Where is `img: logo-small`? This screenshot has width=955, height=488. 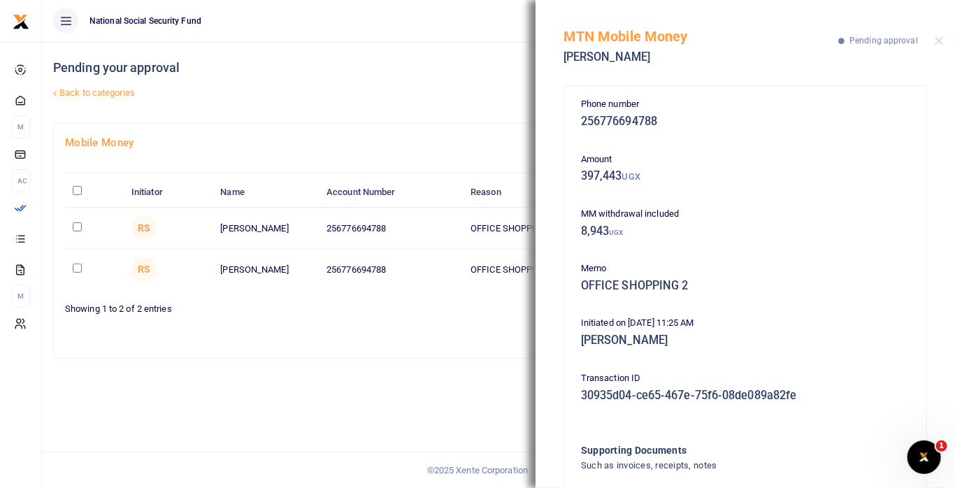 img: logo-small is located at coordinates (21, 22).